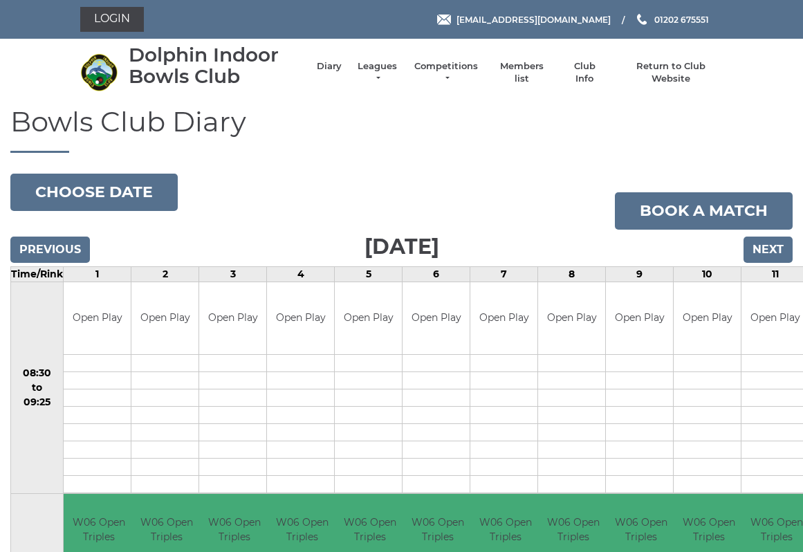 The image size is (803, 552). What do you see at coordinates (301, 274) in the screenshot?
I see `td: 4` at bounding box center [301, 274].